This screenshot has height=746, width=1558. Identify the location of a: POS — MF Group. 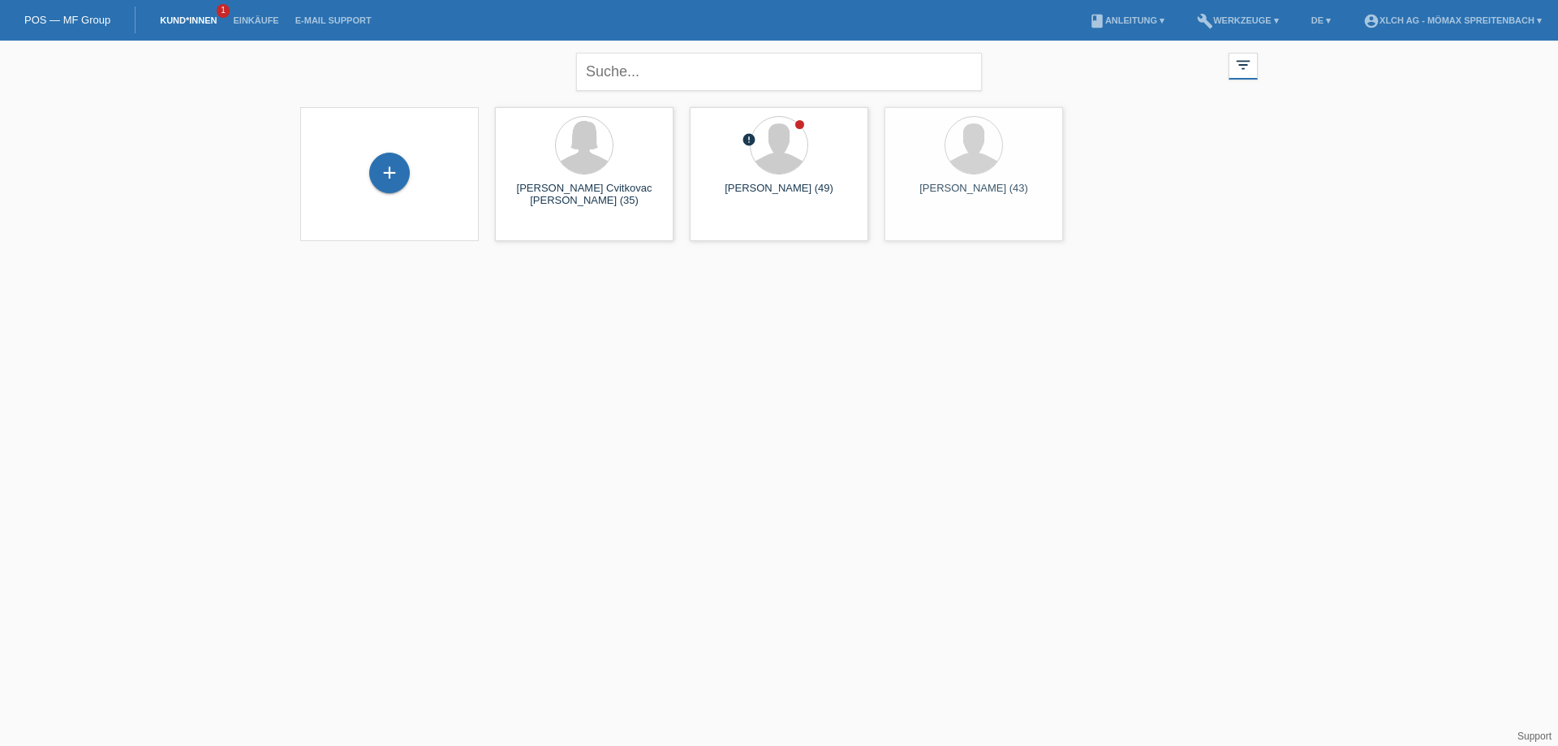
(67, 19).